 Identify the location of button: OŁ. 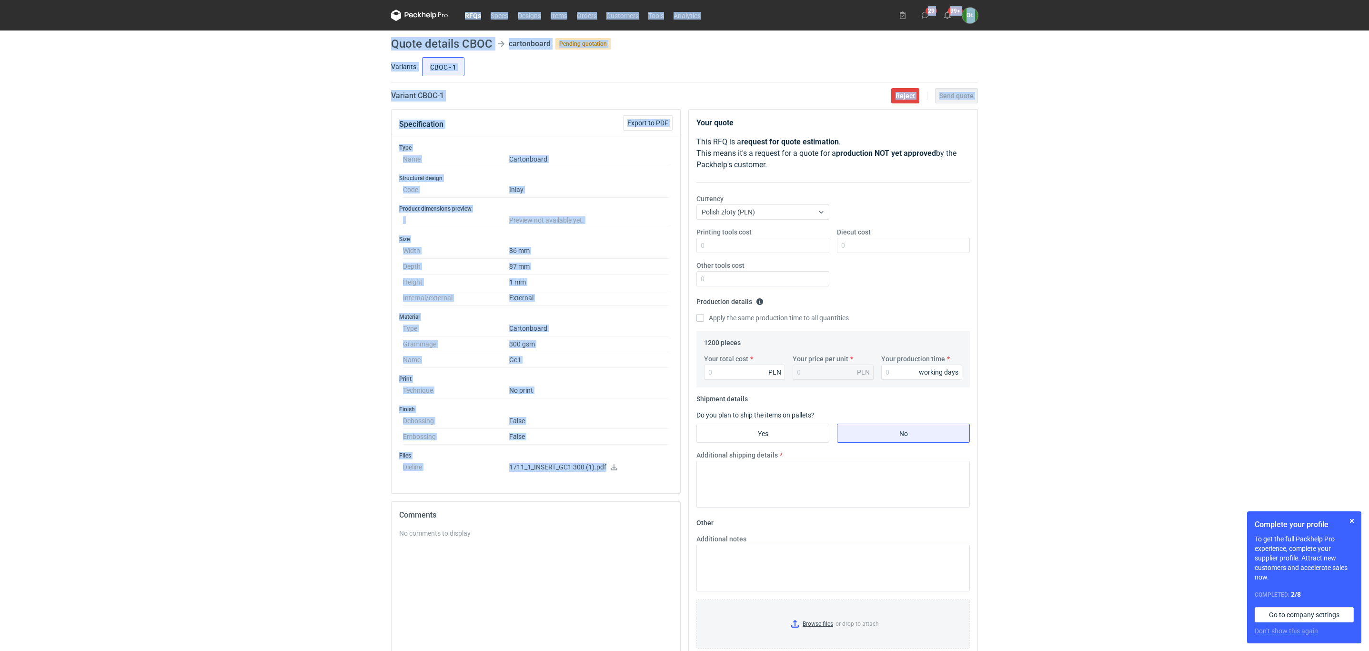
(970, 15).